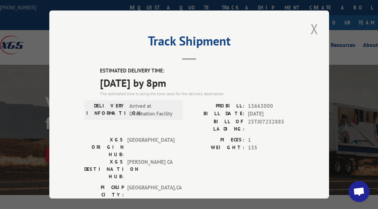 This screenshot has width=378, height=209. Describe the element at coordinates (104, 147) in the screenshot. I see `label: XGS ORIGIN HUB:` at that location.